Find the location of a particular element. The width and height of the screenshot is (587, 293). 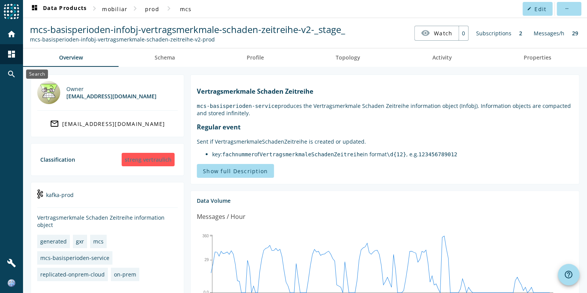

p: produces the Vertragsmerkmale Schaden Zeitreihe information object (Infobj). Information objects ... is located at coordinates (385, 109).